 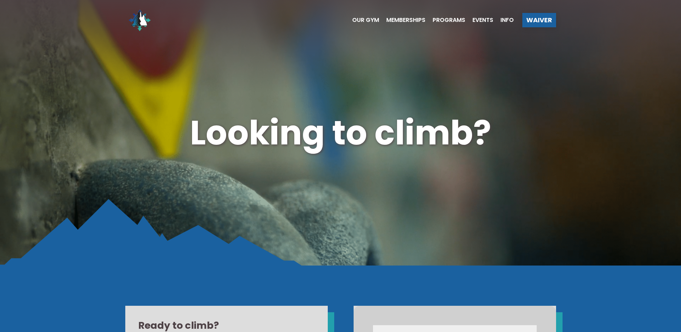 I want to click on span: Waiver, so click(x=539, y=20).